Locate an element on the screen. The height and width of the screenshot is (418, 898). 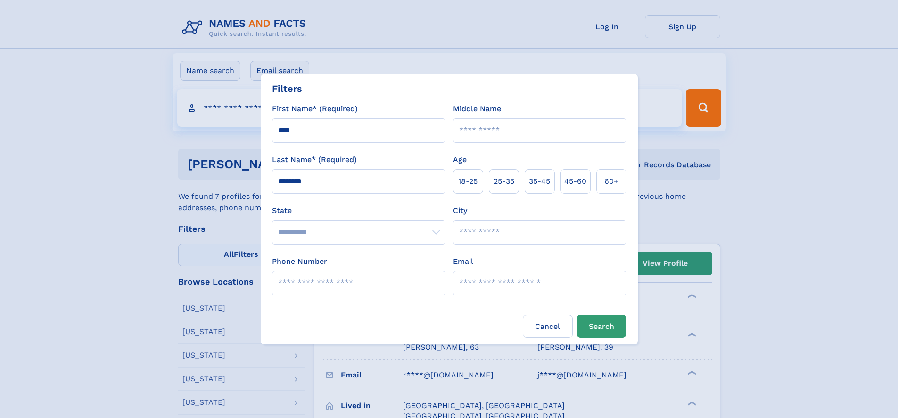
button: Search is located at coordinates (602, 326).